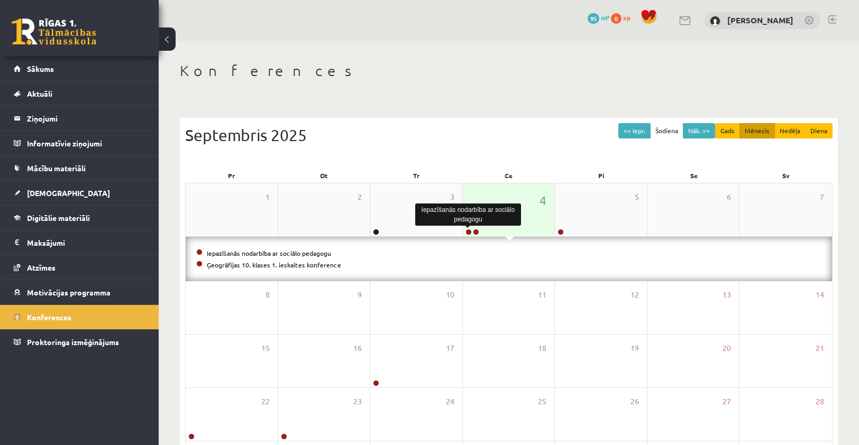  What do you see at coordinates (73, 342) in the screenshot?
I see `span: Proktoringa izmēģinājums` at bounding box center [73, 342].